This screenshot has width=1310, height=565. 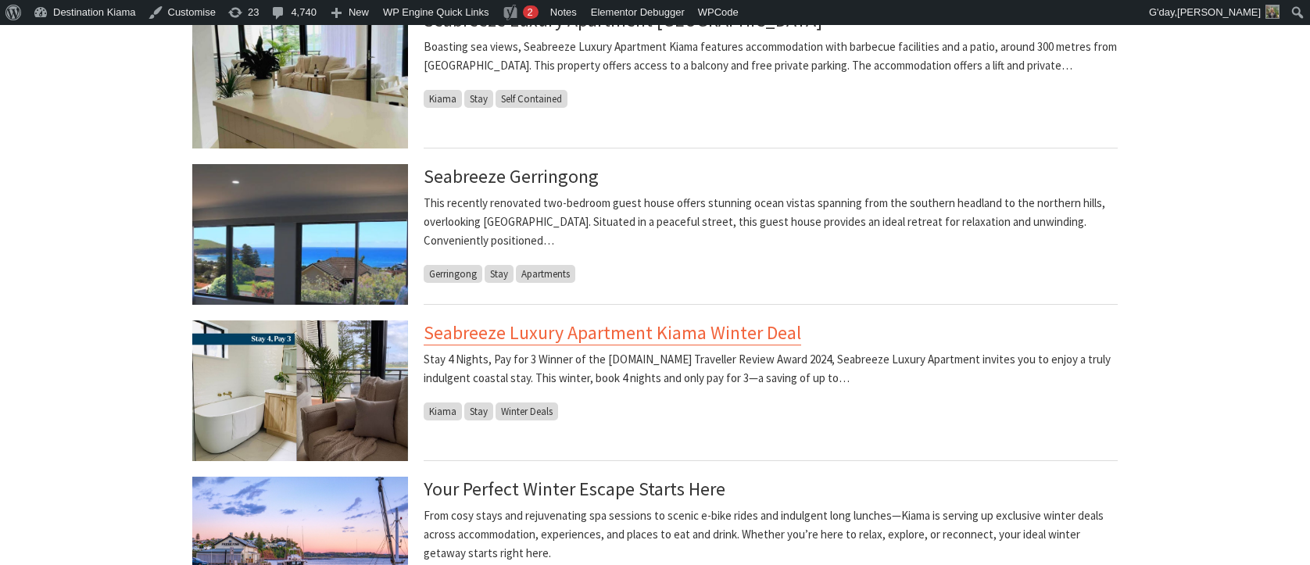 I want to click on p: Boasting sea views, Seabreeze Luxury Apartment Kiama features accommodation with barbecue facilit..., so click(x=771, y=56).